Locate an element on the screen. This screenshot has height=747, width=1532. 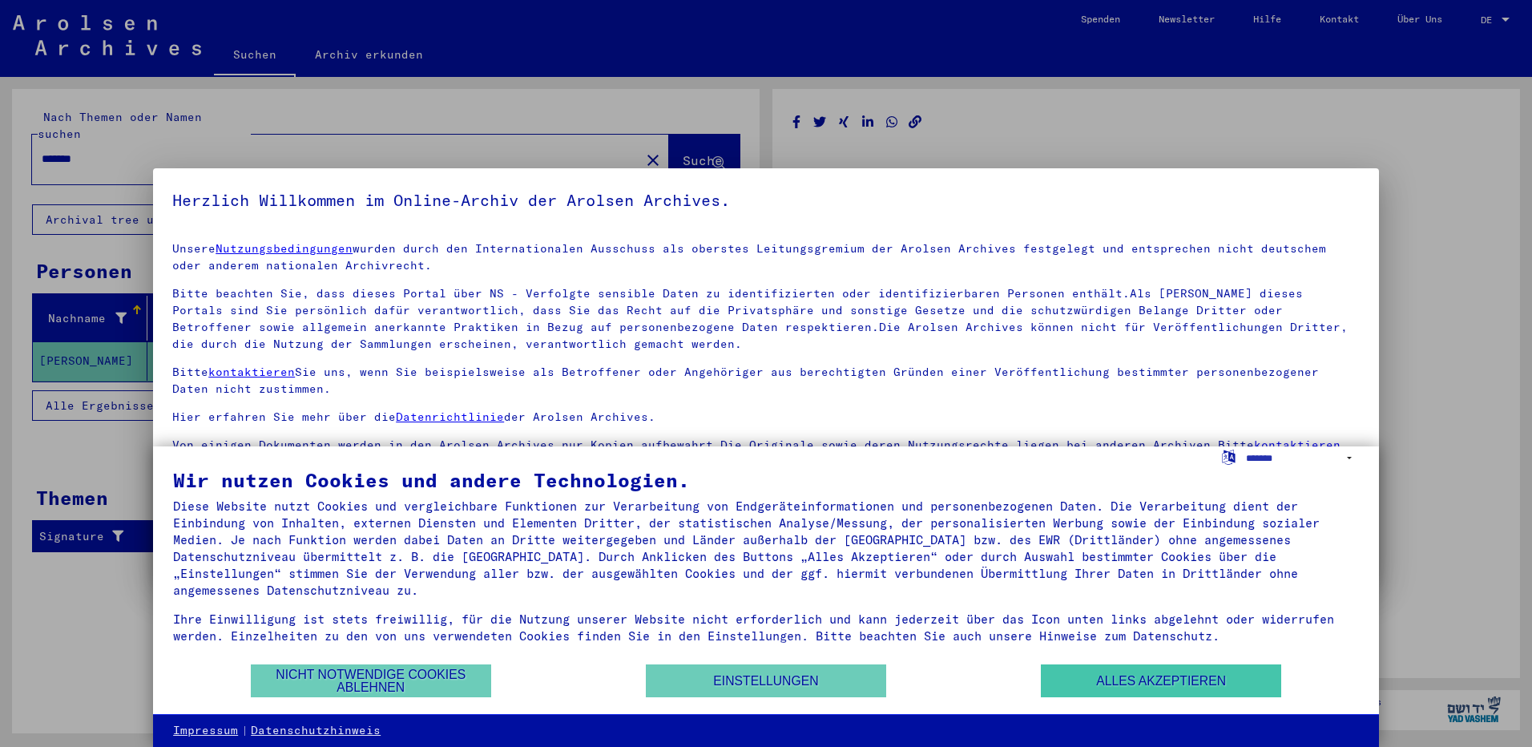
label: Sprache auswählen is located at coordinates (1228, 456).